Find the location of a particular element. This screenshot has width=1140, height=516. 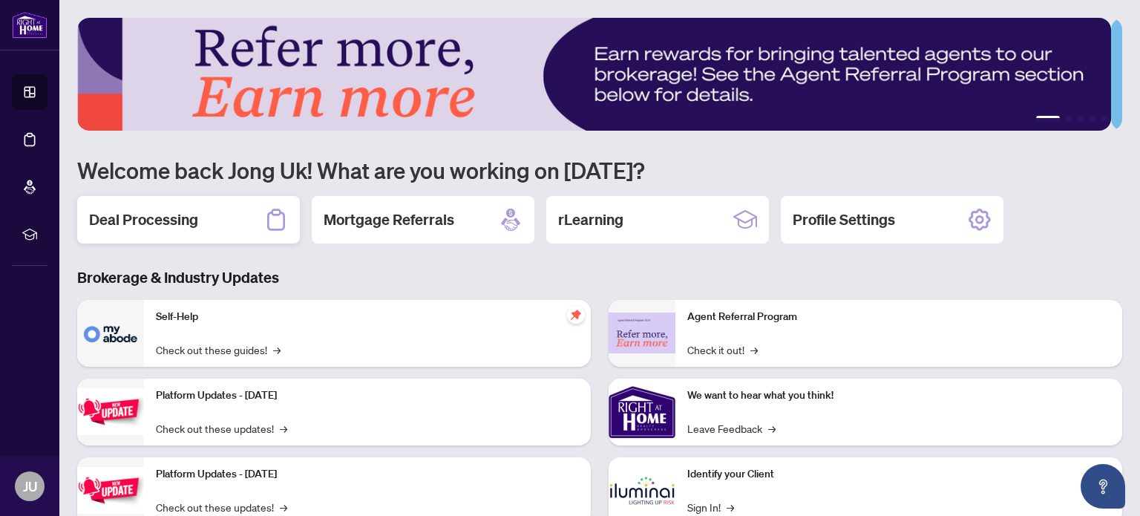

img: Slide 0 is located at coordinates (594, 74).